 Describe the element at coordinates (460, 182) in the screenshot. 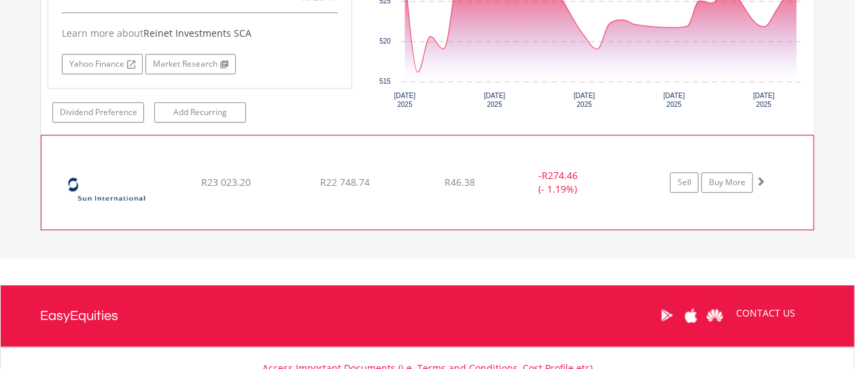

I see `span: R46.38` at that location.